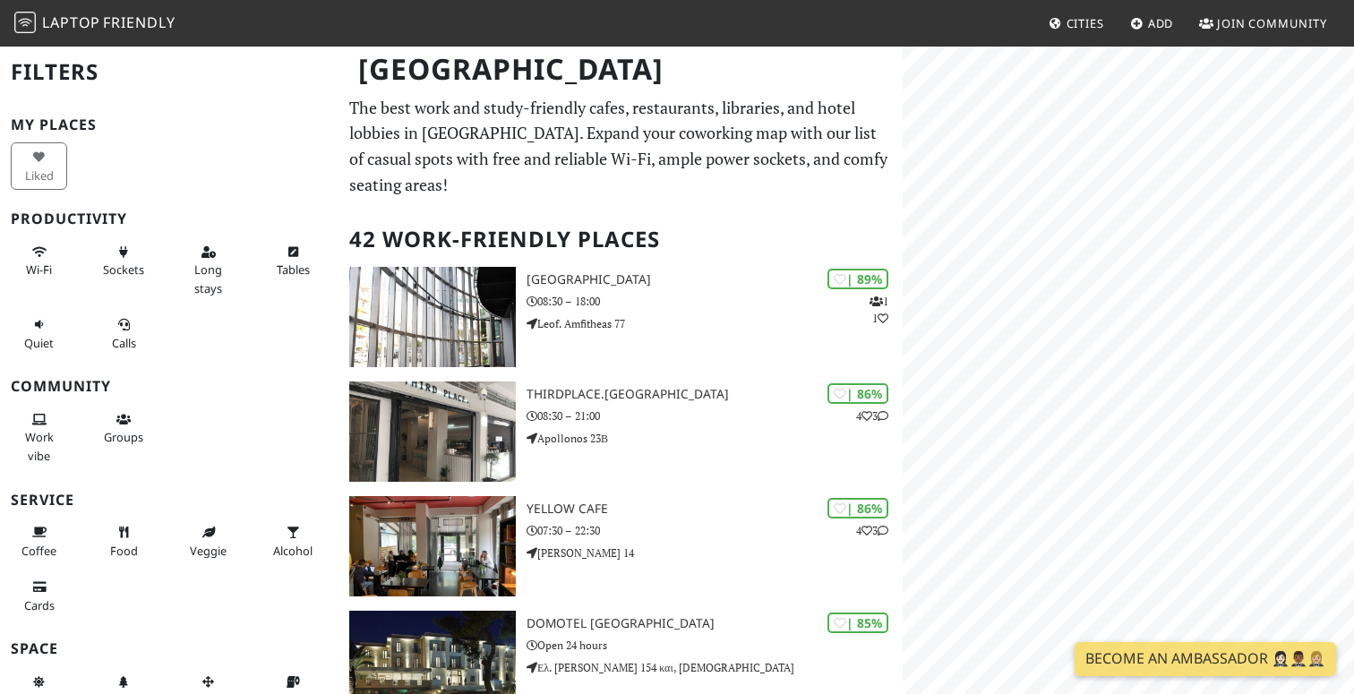  I want to click on h2: Filters, so click(169, 72).